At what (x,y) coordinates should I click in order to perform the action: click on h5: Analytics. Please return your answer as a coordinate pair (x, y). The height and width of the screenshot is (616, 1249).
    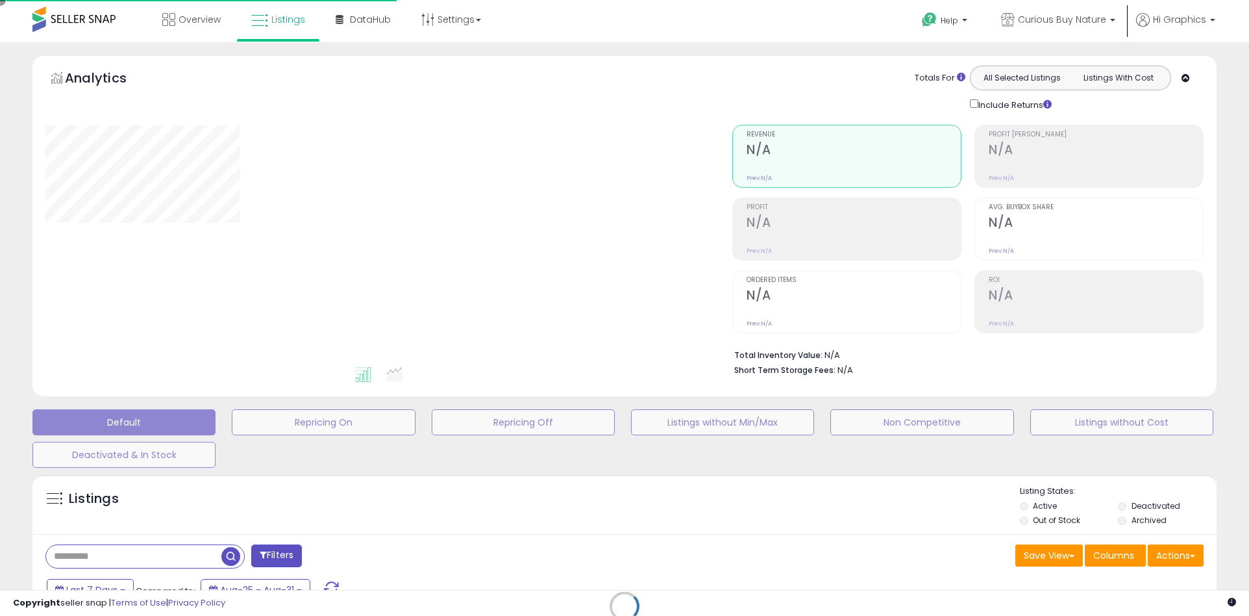
    Looking at the image, I should click on (108, 79).